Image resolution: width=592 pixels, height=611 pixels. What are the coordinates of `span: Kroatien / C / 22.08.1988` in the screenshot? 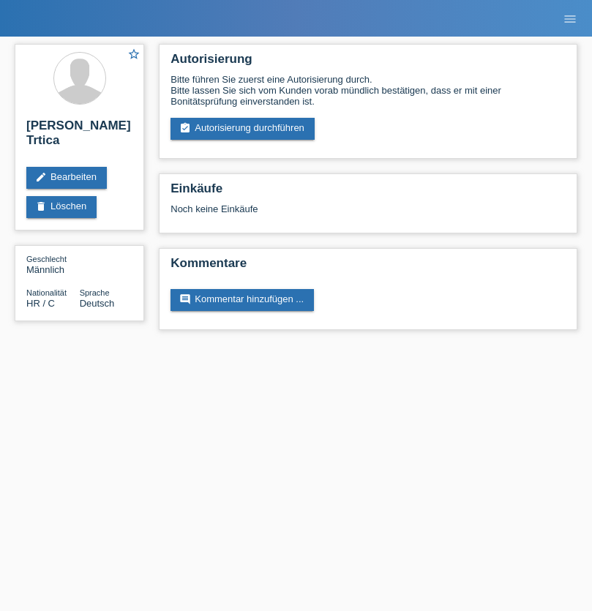 It's located at (40, 303).